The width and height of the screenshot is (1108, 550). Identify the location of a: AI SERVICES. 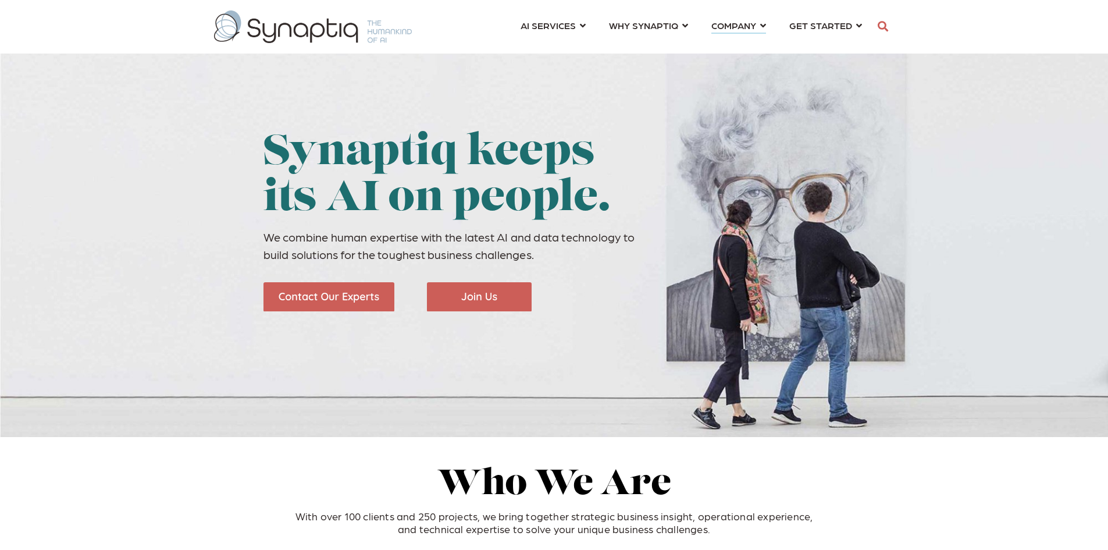
(553, 25).